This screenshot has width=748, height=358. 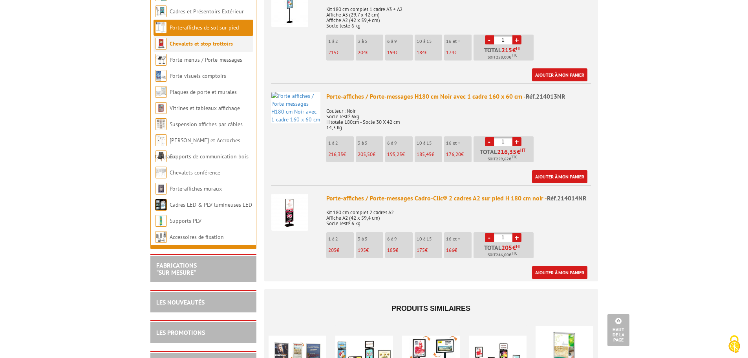 What do you see at coordinates (361, 52) in the screenshot?
I see `span: 204` at bounding box center [361, 52].